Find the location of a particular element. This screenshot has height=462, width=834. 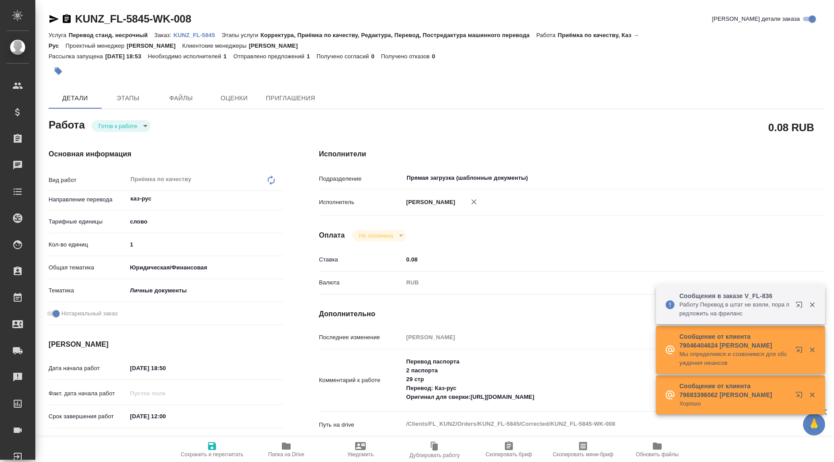

p: Получено отказов is located at coordinates (406, 56).